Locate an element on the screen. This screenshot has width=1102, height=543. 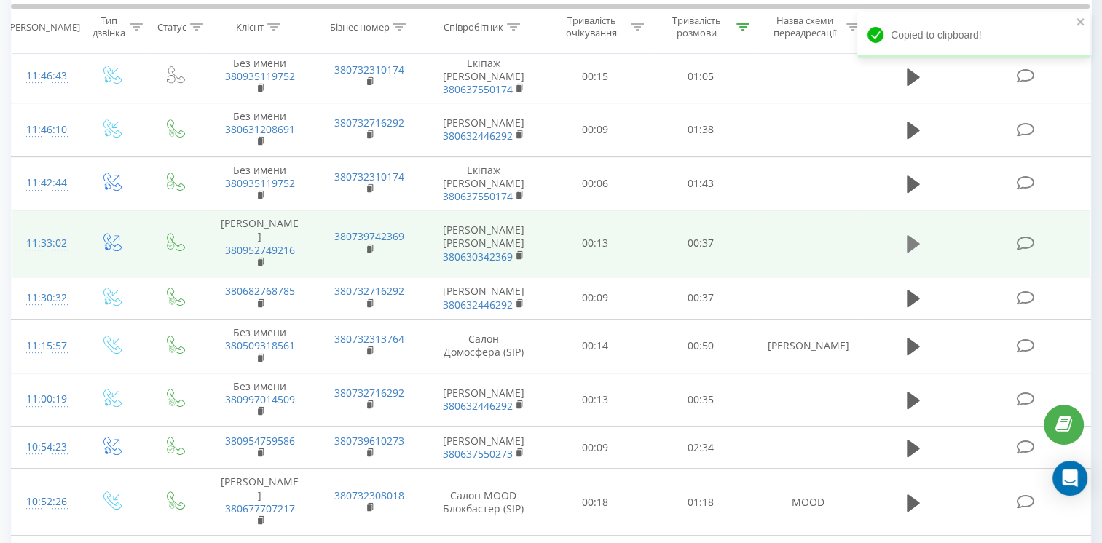
div: Тип дзвінка is located at coordinates (108, 28).